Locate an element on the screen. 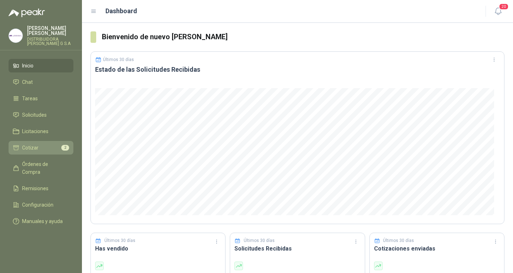  span: Remisiones is located at coordinates (35, 188).